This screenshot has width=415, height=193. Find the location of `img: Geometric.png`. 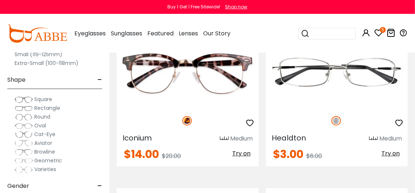

img: Geometric.png is located at coordinates (24, 161).